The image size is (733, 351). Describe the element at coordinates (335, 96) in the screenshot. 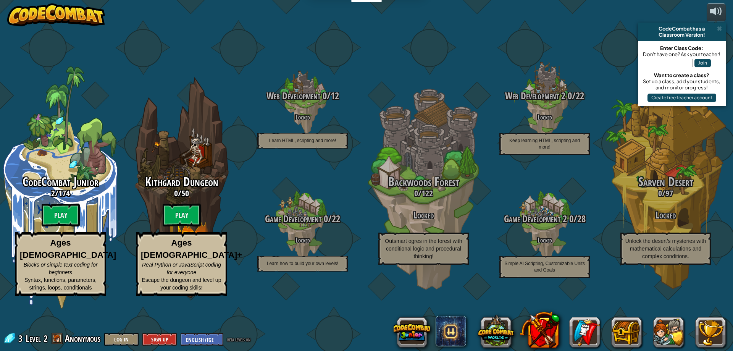

I see `span: 12` at that location.